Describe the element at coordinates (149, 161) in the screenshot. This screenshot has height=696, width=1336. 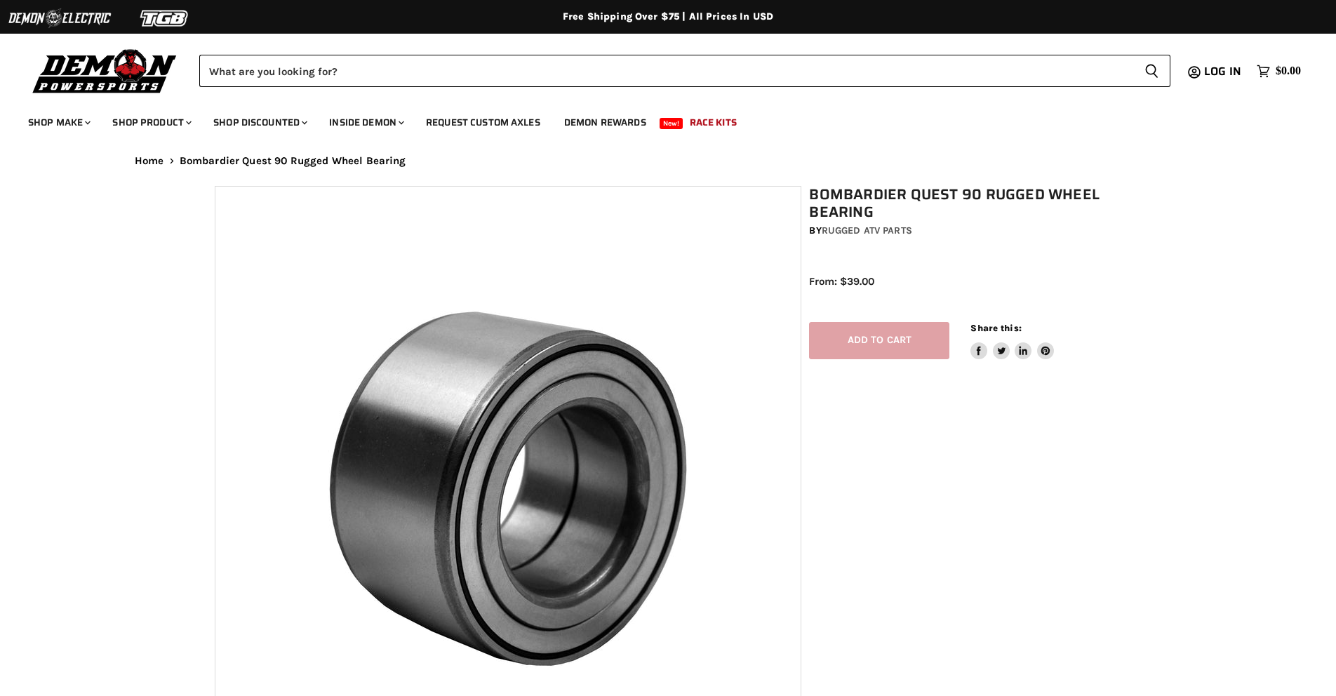
I see `a: Home` at that location.